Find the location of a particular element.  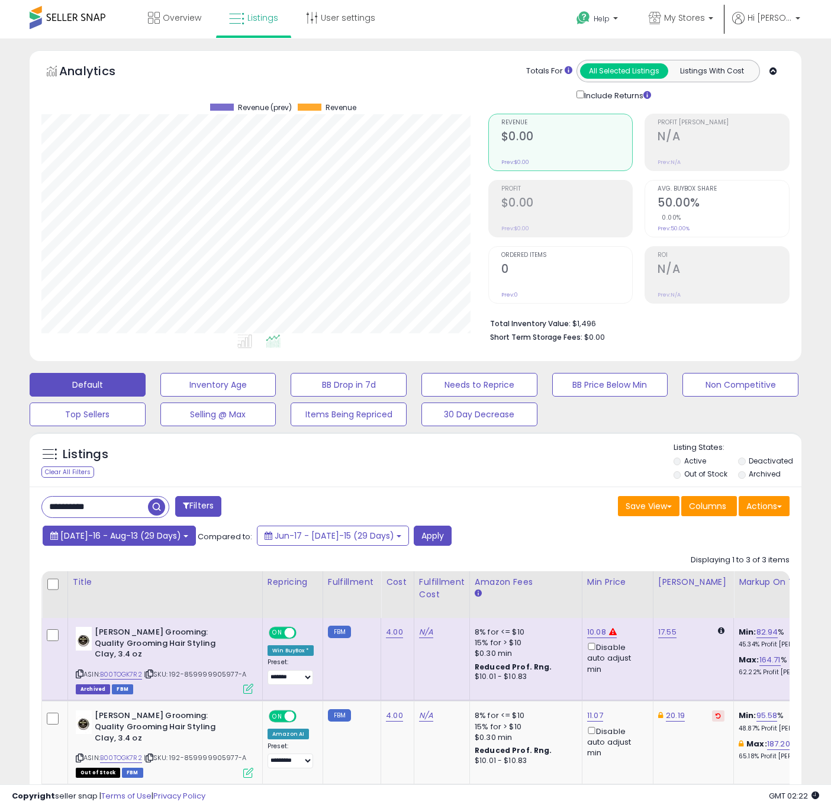

span: FBM is located at coordinates (133, 773).